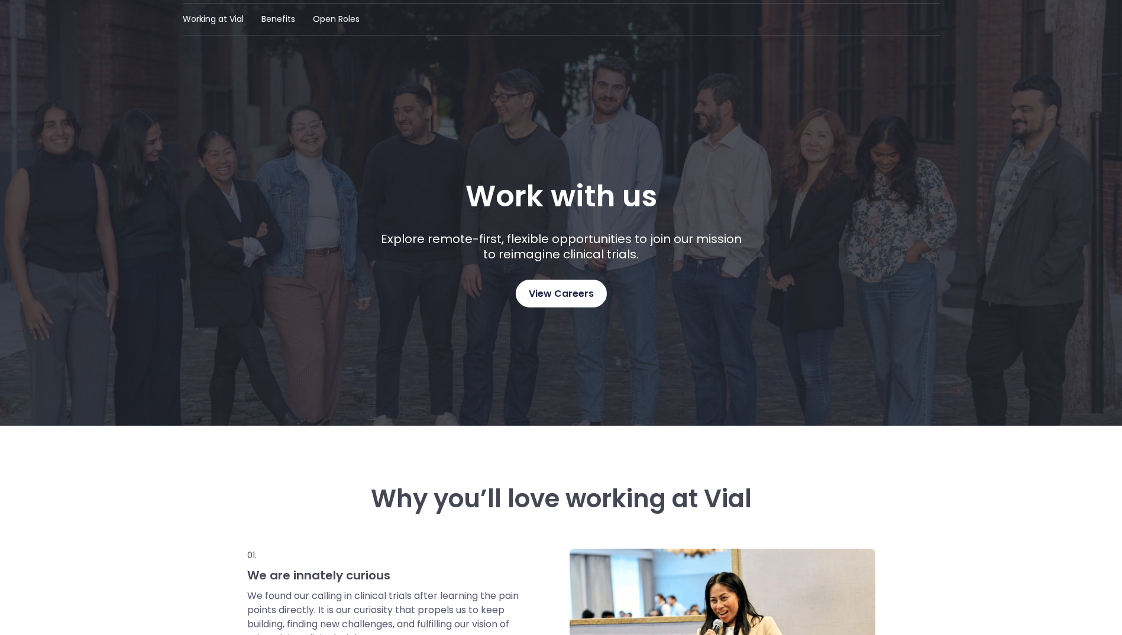  I want to click on a: Open Roles, so click(336, 19).